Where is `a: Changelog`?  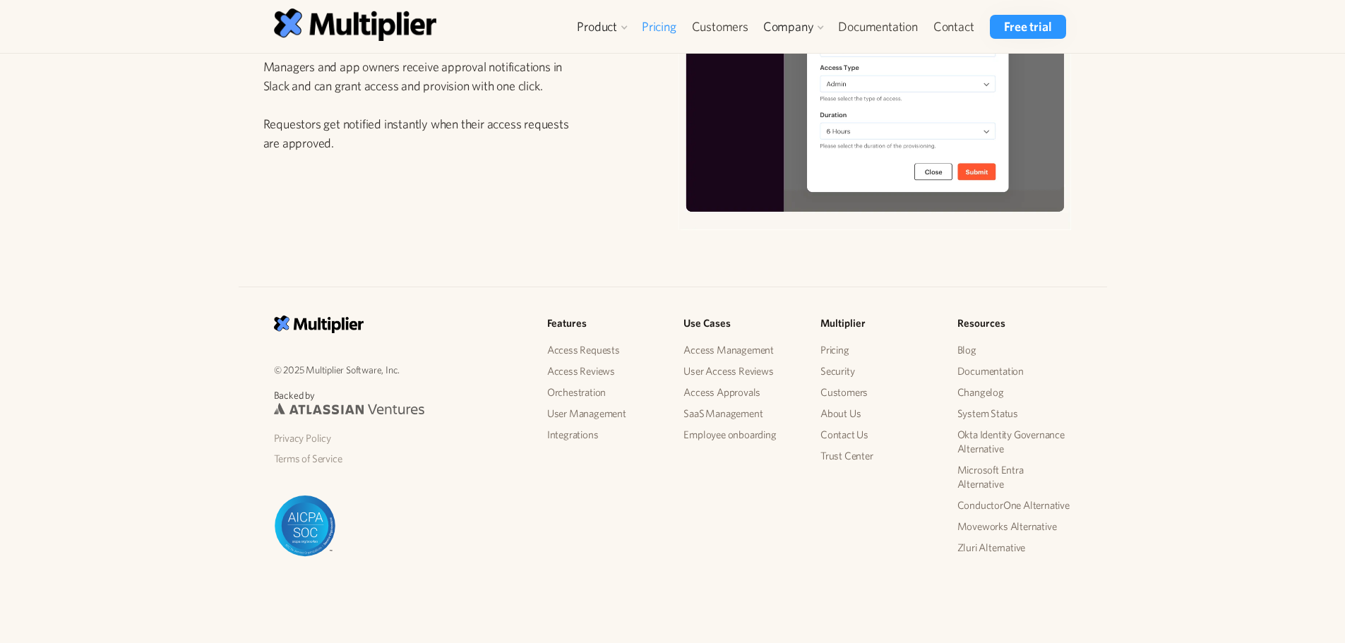
a: Changelog is located at coordinates (1015, 393).